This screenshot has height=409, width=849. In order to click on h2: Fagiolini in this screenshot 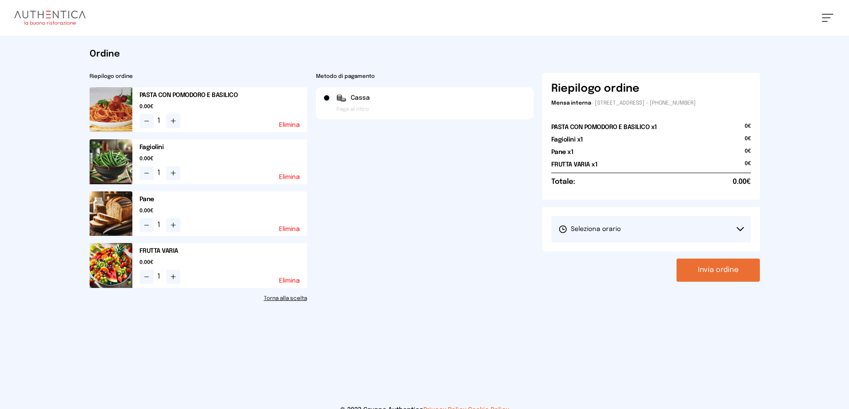, I will do `click(223, 147)`.